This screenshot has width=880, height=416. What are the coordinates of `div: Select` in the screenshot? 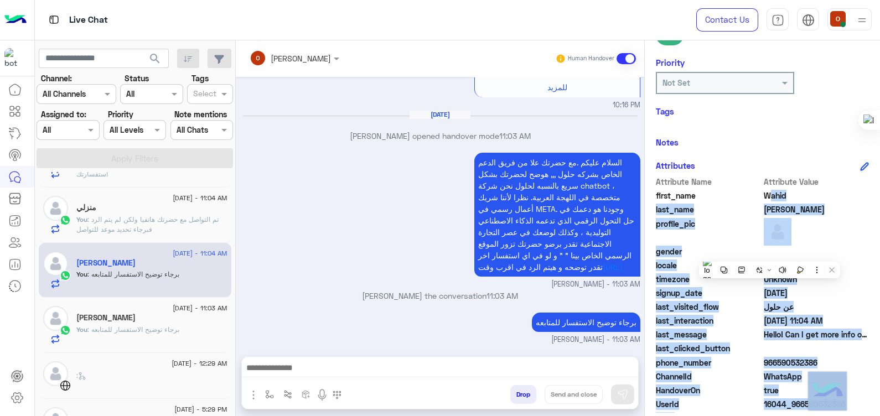 It's located at (204, 95).